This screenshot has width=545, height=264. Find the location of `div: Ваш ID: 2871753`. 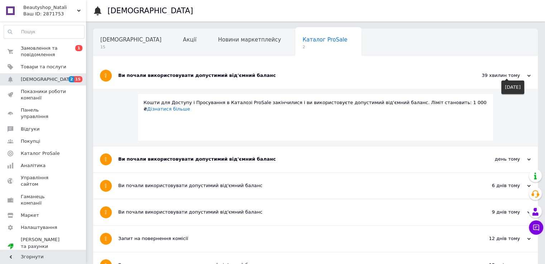

div: Ваш ID: 2871753 is located at coordinates (54, 14).